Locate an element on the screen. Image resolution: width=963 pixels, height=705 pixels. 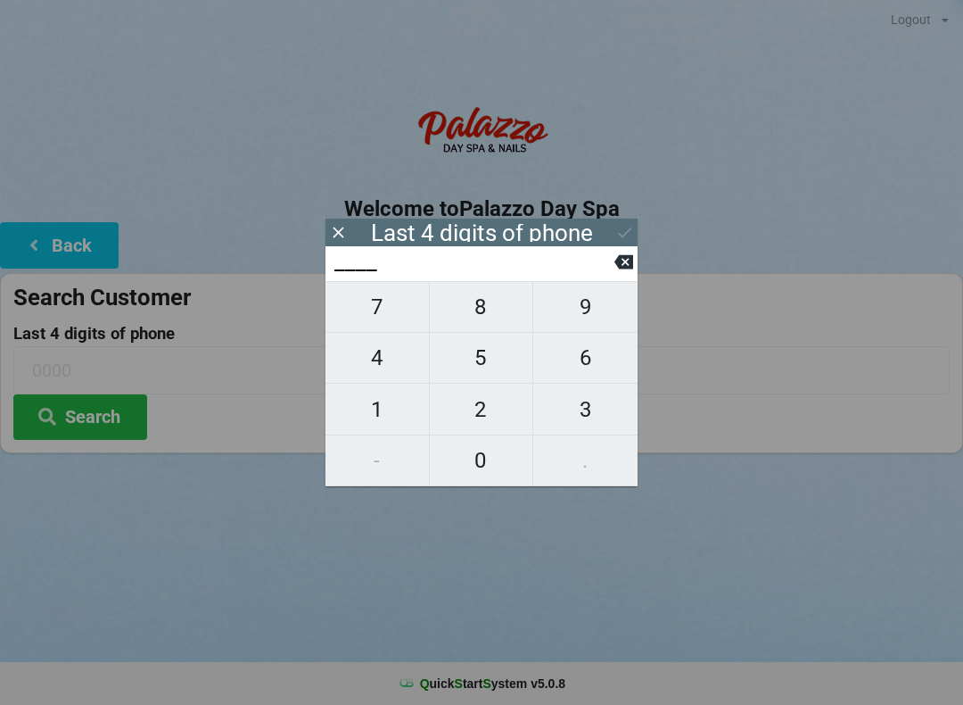
button: 1 is located at coordinates (377, 409).